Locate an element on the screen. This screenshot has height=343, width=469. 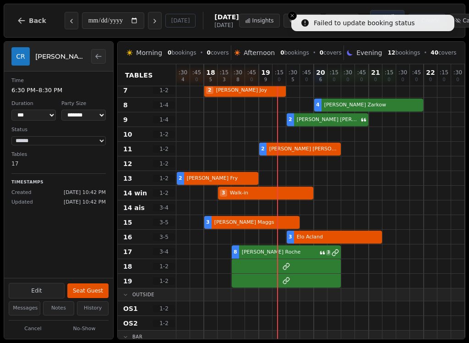
span: 21 is located at coordinates (375, 72).